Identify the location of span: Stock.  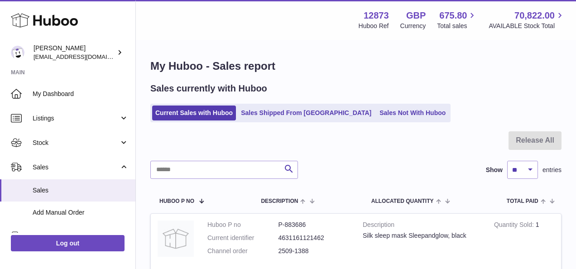
(76, 143).